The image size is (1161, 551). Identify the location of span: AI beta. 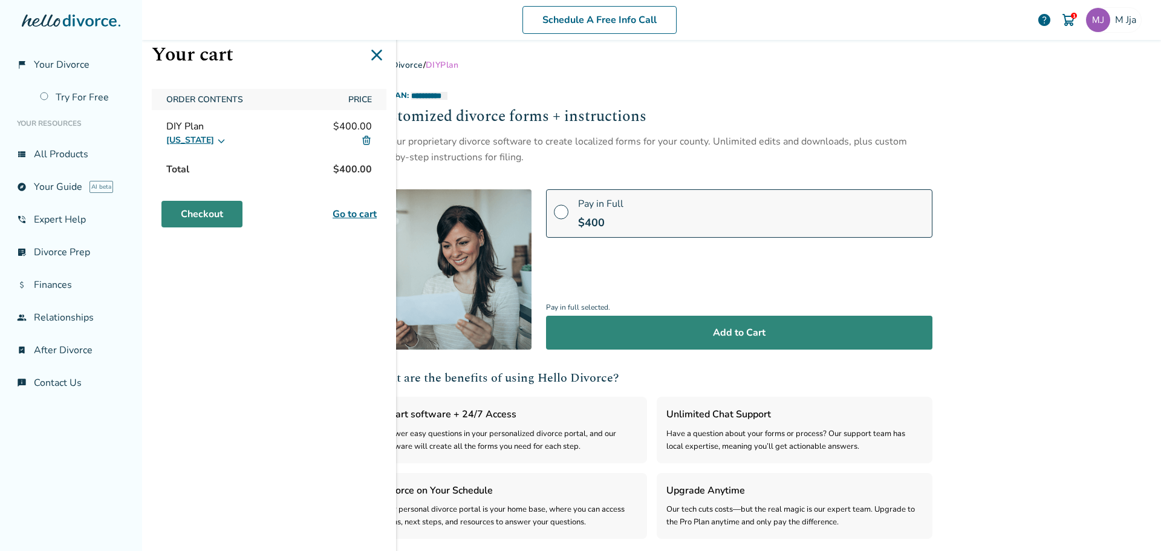
(101, 187).